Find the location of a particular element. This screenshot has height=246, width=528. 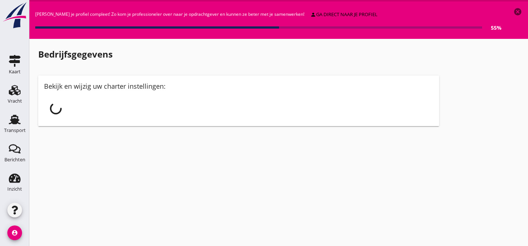

i: cancel is located at coordinates (518, 12).